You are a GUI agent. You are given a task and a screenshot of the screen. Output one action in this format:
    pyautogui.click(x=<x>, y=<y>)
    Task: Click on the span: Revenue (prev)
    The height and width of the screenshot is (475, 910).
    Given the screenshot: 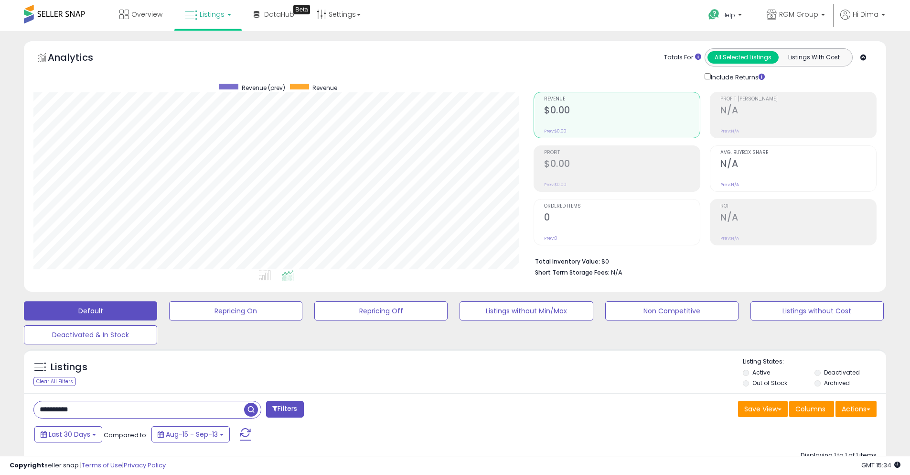 What is the action you would take?
    pyautogui.click(x=263, y=87)
    